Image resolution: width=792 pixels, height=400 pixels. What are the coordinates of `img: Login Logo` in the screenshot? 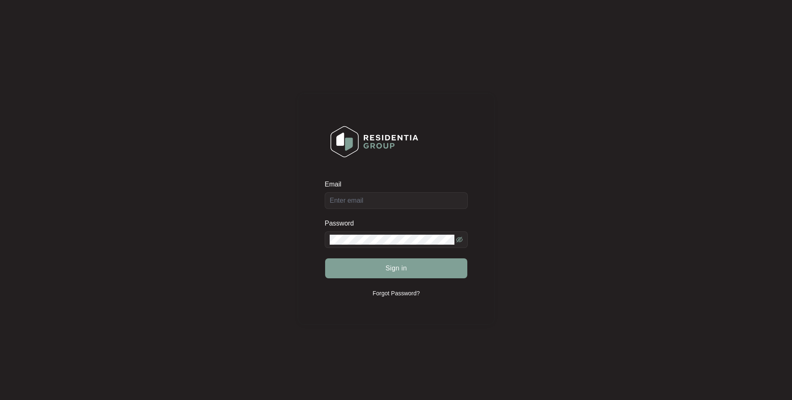 It's located at (374, 142).